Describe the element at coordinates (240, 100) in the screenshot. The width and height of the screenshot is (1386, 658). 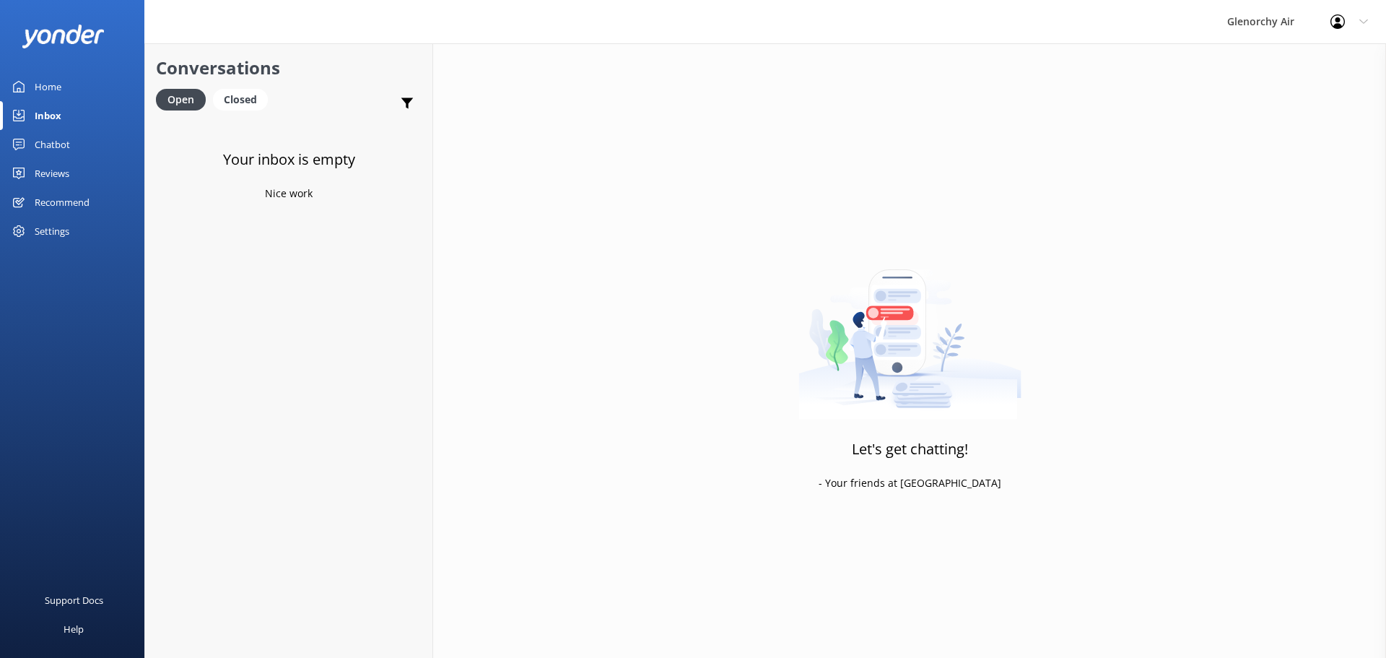
I see `div: Closed` at that location.